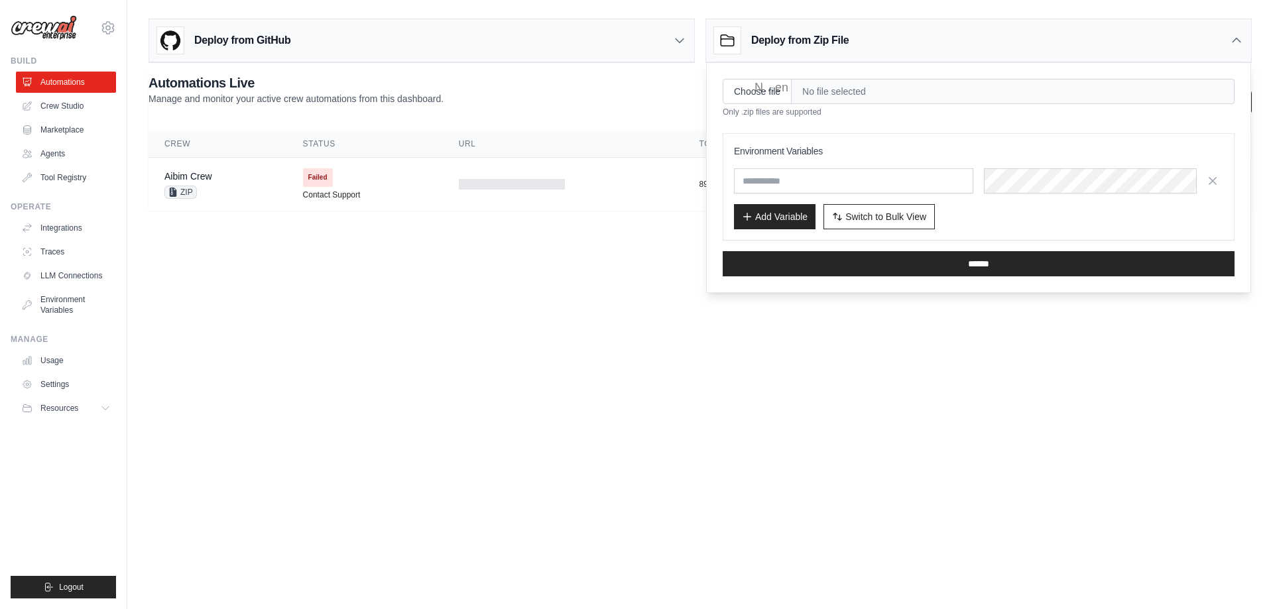 Image resolution: width=1273 pixels, height=609 pixels. Describe the element at coordinates (170, 40) in the screenshot. I see `img: GitHub Logo` at that location.